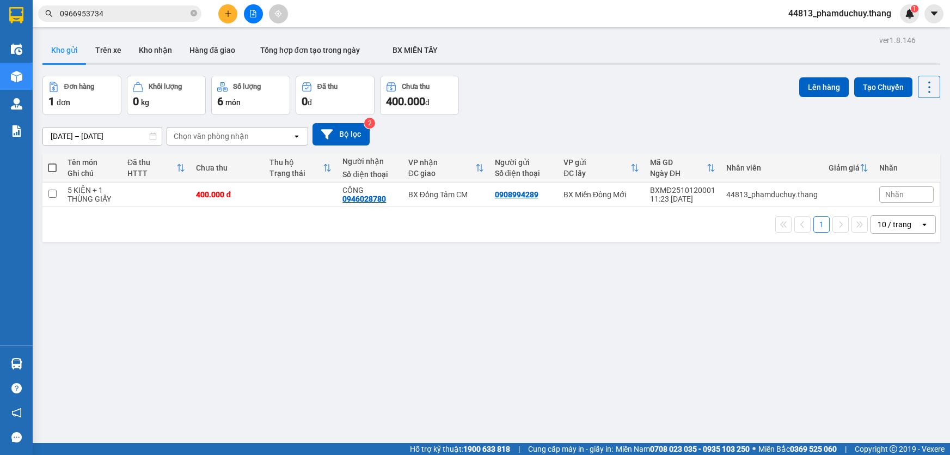 The image size is (950, 455). What do you see at coordinates (335, 95) in the screenshot?
I see `button: Đã thu0đ` at bounding box center [335, 95].